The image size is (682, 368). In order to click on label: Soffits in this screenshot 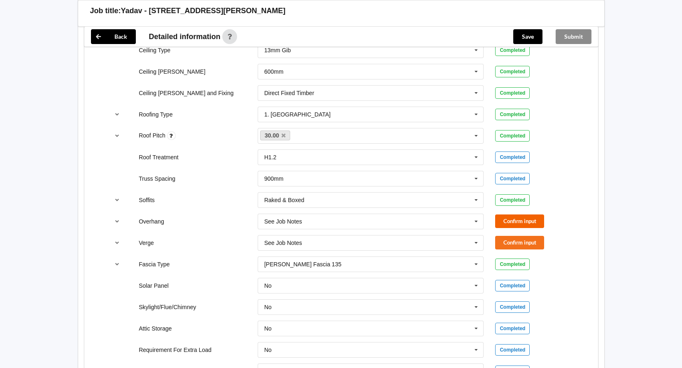, I will do `click(147, 200)`.